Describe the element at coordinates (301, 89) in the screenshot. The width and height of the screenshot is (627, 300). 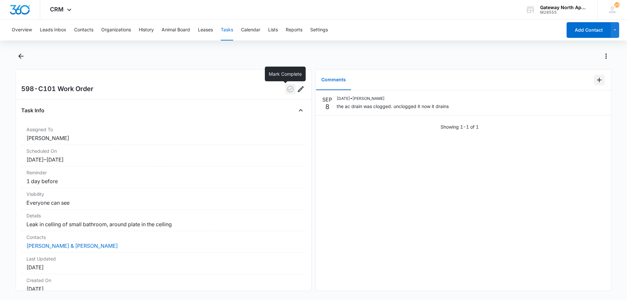
I see `button: Edit` at that location.